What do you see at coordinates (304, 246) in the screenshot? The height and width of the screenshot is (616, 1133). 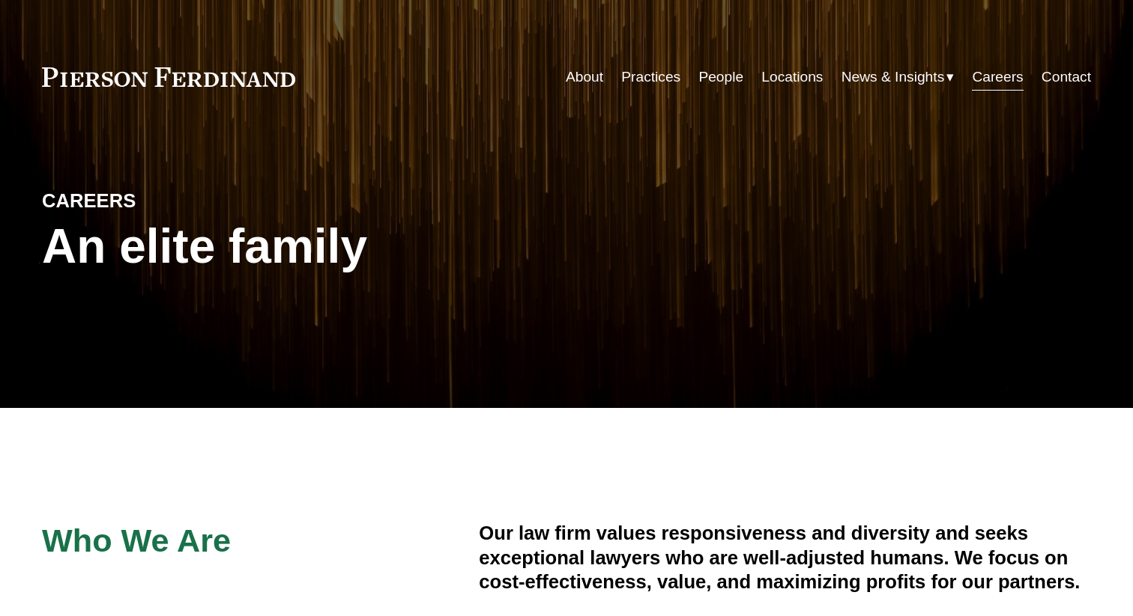 I see `h1: An elite family` at bounding box center [304, 246].